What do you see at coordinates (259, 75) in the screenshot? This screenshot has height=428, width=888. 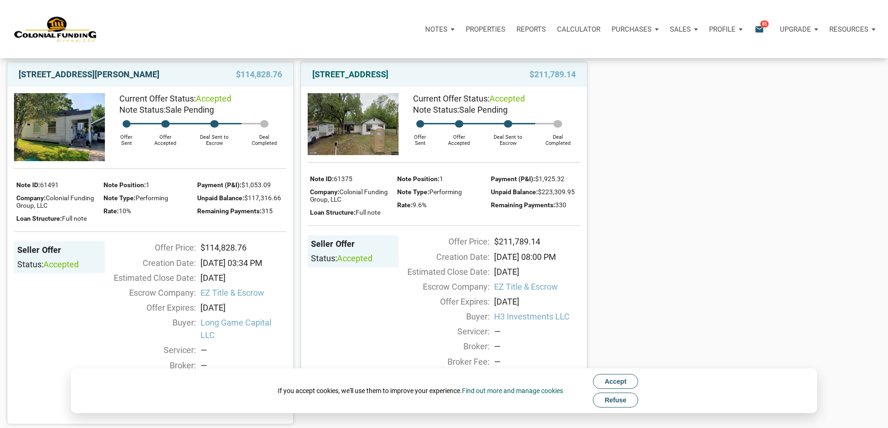 I see `span: $114,828.76` at bounding box center [259, 75].